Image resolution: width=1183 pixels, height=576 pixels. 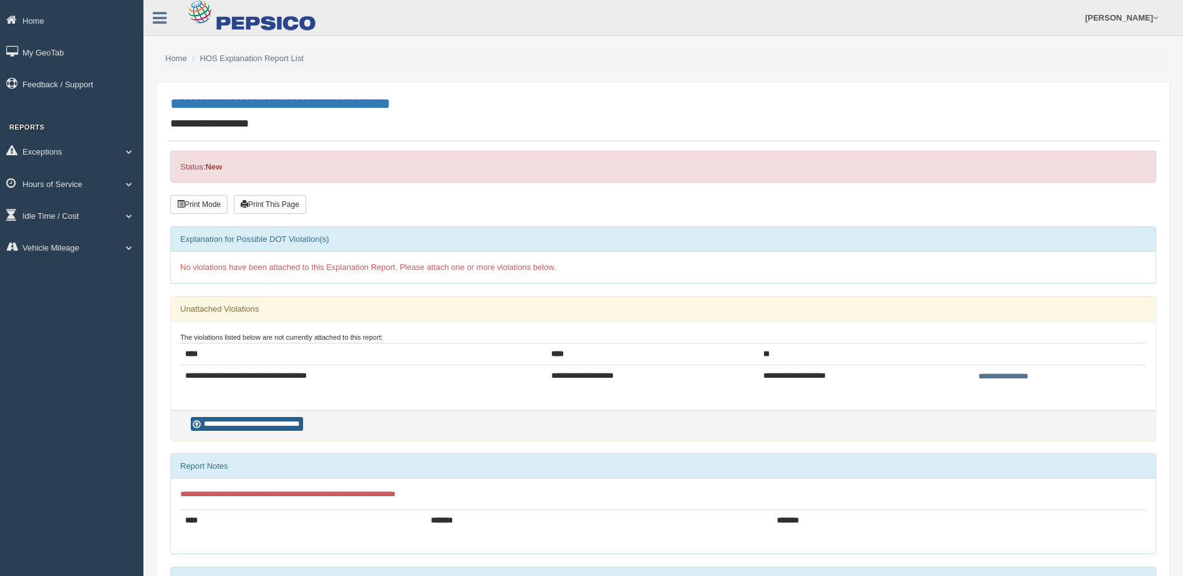 I want to click on strong: New, so click(x=213, y=166).